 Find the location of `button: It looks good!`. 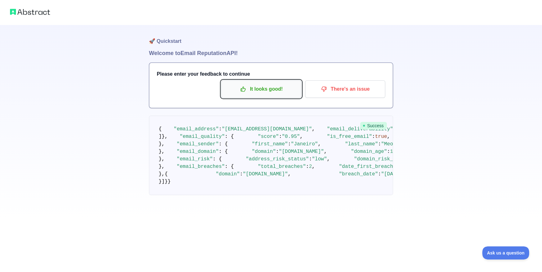

button: It looks good! is located at coordinates (262, 89).